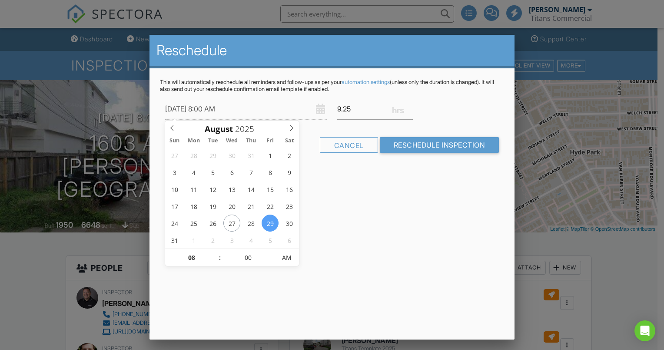 The height and width of the screenshot is (350, 664). What do you see at coordinates (289, 155) in the screenshot?
I see `span: August 2, 2025` at bounding box center [289, 155].